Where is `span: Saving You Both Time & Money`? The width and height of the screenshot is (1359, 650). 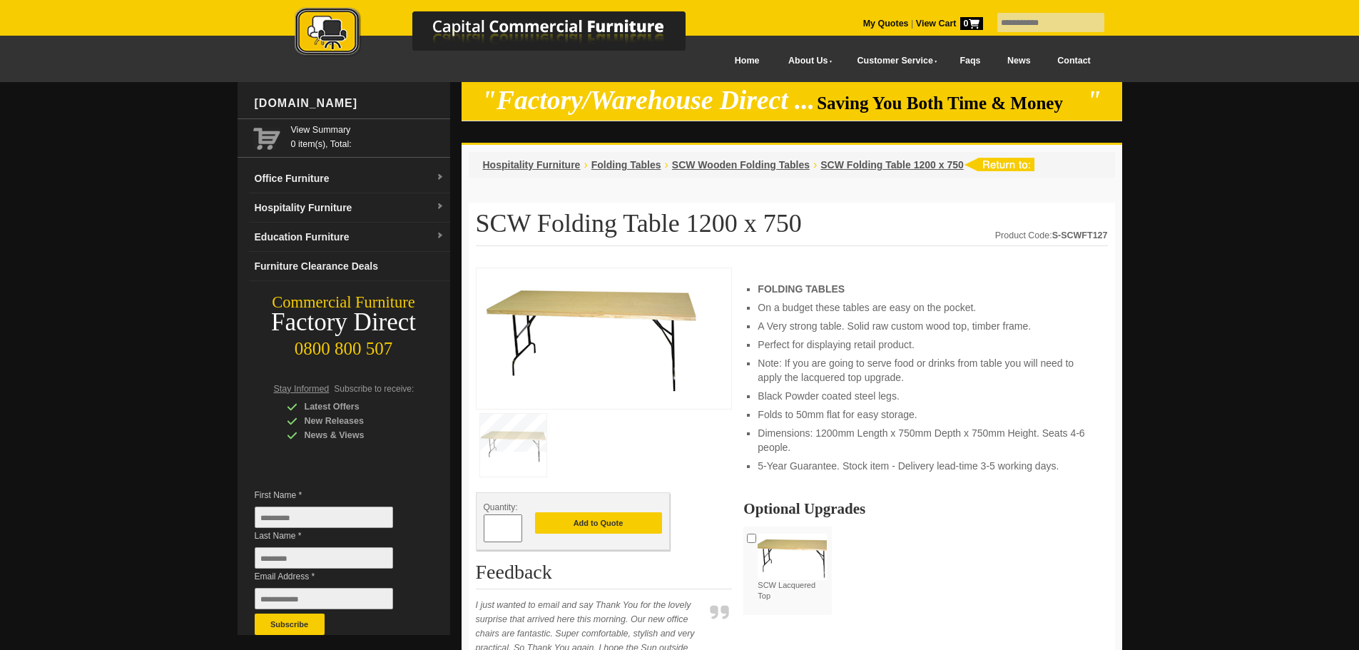
span: Saving You Both Time & Money is located at coordinates (950, 103).